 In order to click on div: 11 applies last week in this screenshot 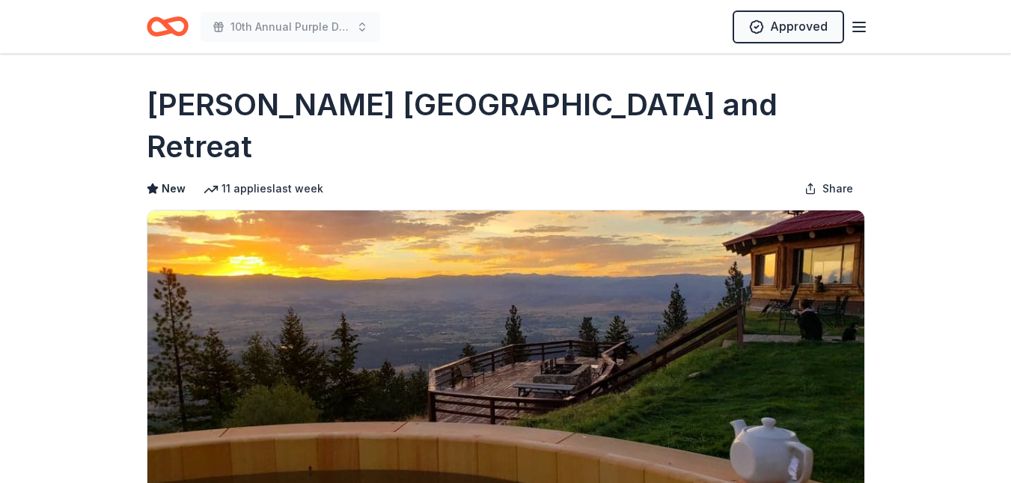, I will do `click(263, 189)`.